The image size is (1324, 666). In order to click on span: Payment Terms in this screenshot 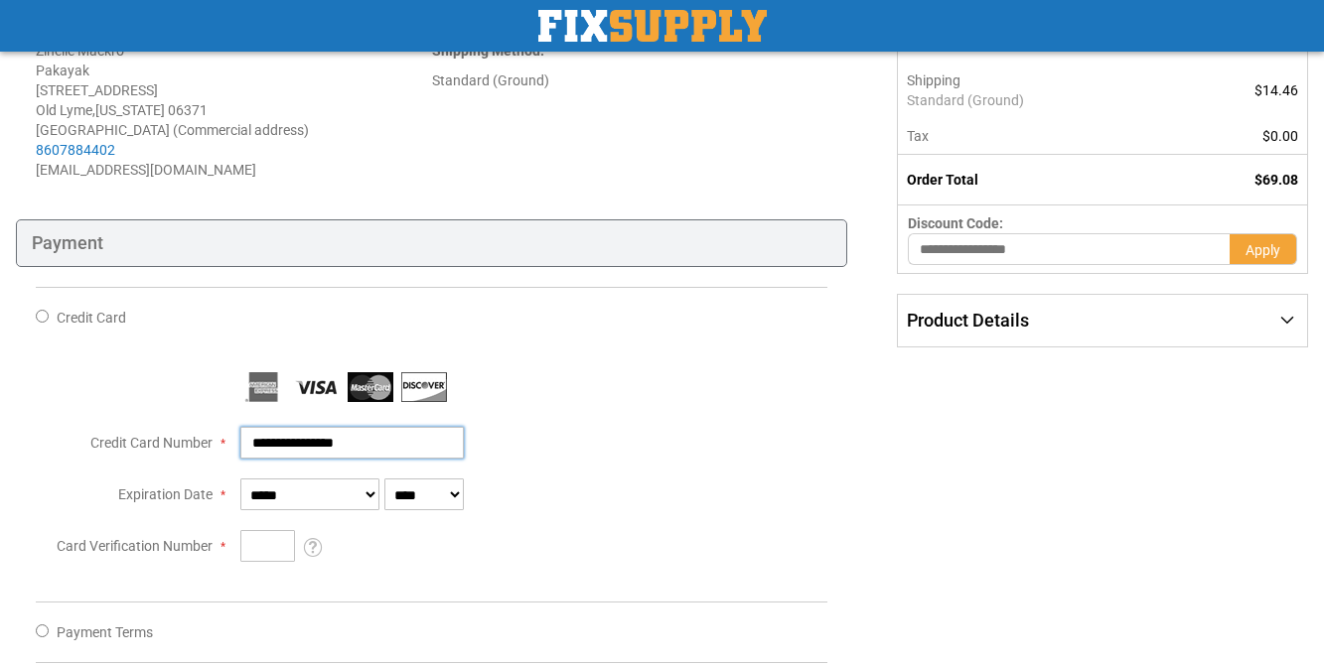, I will do `click(104, 633)`.